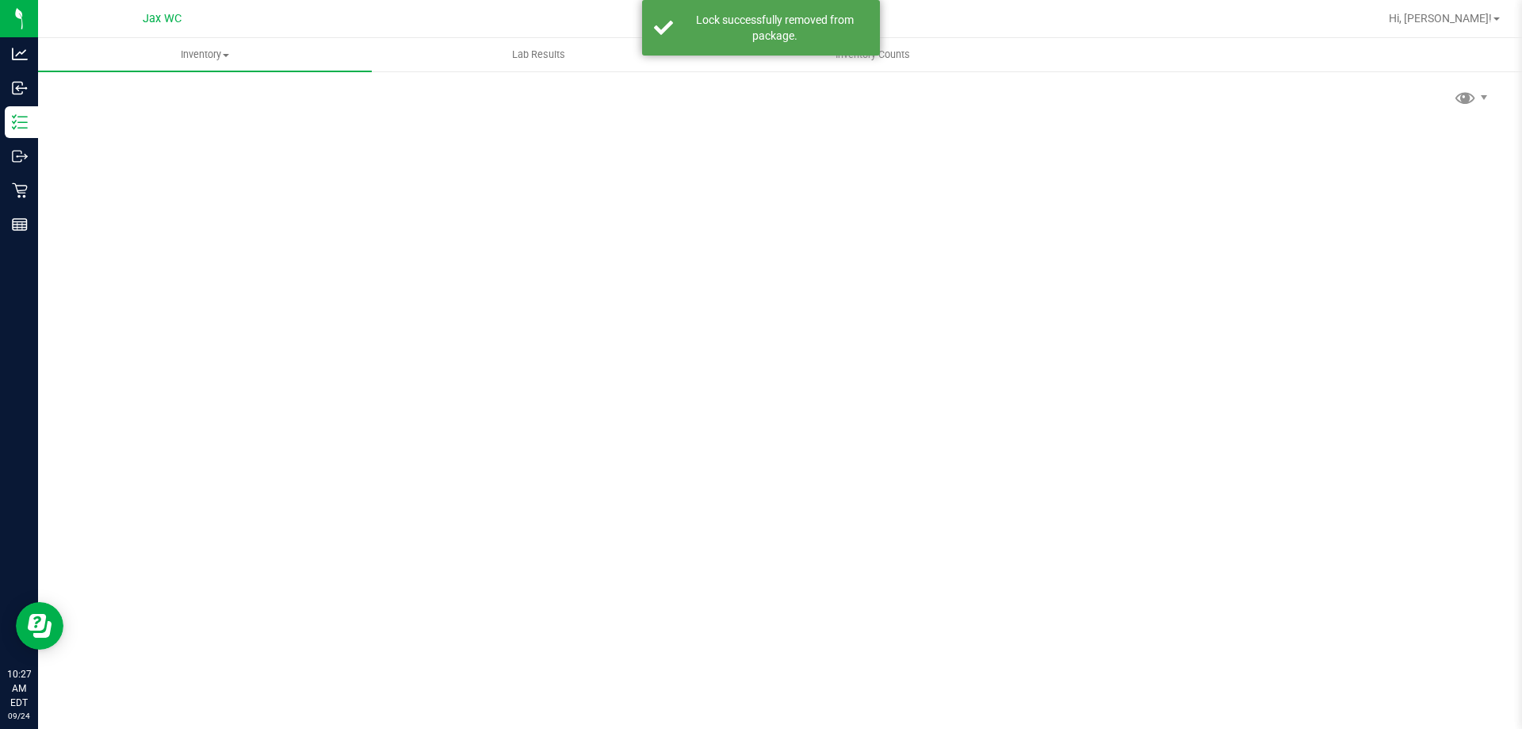 The image size is (1522, 729). I want to click on inline-svg: Analytics, so click(20, 54).